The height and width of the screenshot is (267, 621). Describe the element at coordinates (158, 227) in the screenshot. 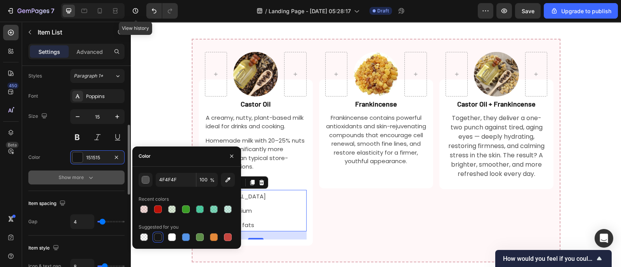

I see `div: Suggested for you` at that location.